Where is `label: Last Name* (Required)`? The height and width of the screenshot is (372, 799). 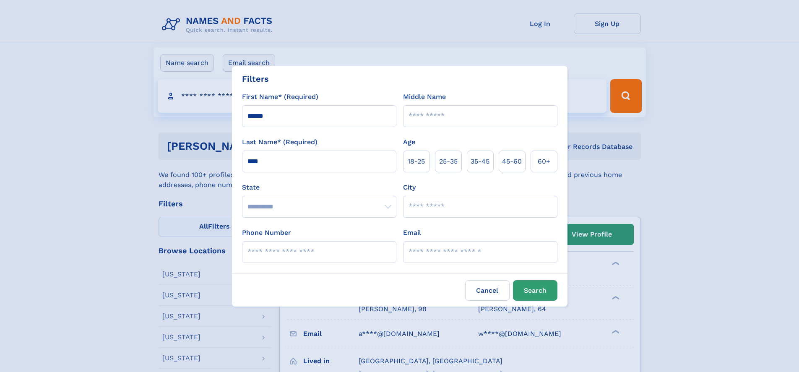
label: Last Name* (Required) is located at coordinates (280, 142).